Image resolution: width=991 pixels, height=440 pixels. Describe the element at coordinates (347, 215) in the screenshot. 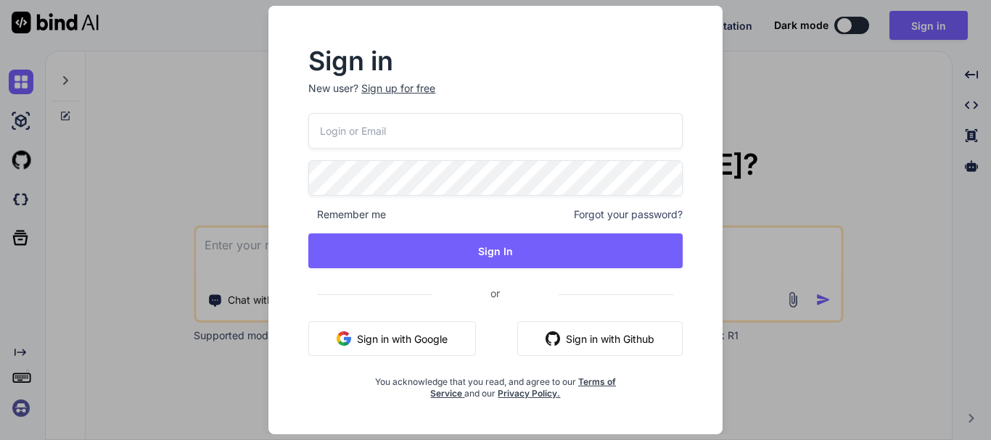

I see `span: Remember me` at that location.